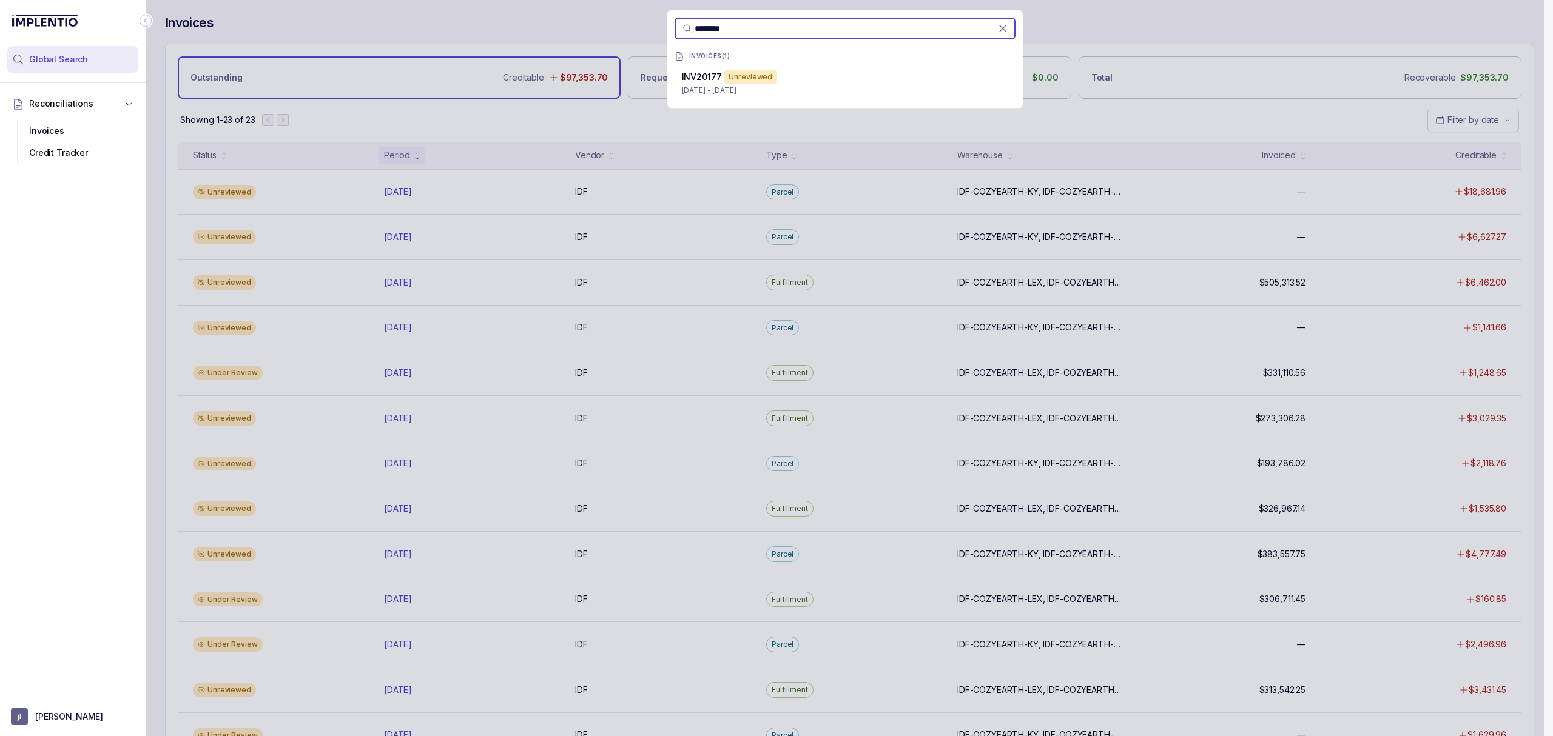  Describe the element at coordinates (73, 142) in the screenshot. I see `div: Reconciliations` at that location.